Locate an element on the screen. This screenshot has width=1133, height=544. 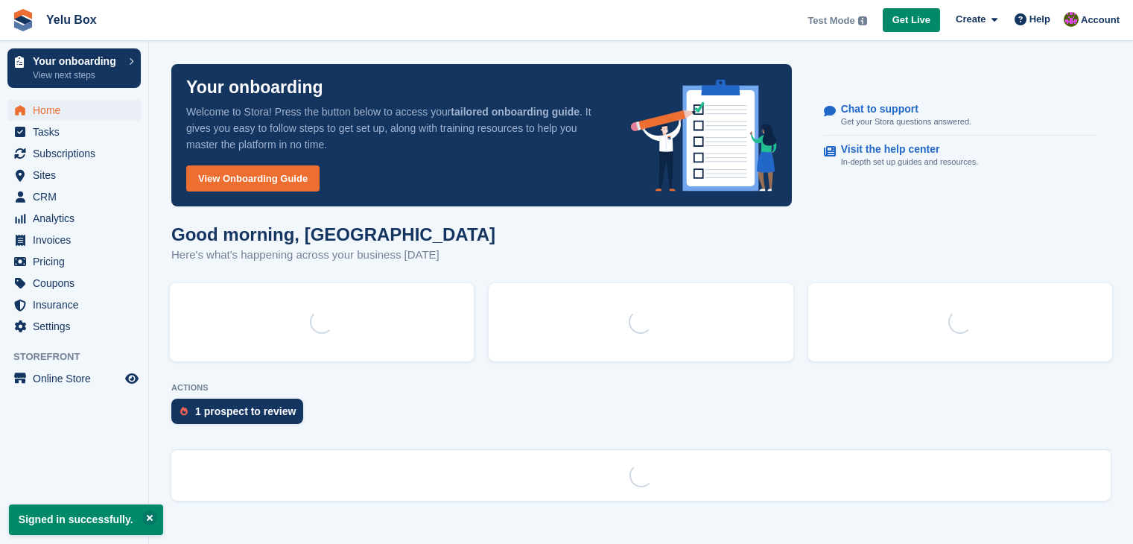
a: Chat to support Get your Stora questions answered. is located at coordinates (960, 115).